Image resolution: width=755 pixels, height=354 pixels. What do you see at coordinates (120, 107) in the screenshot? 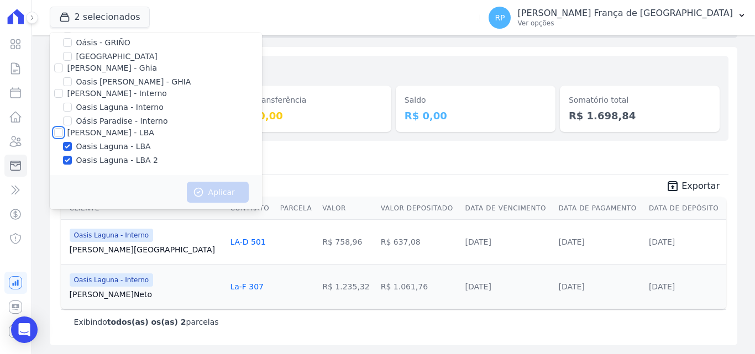
I see `label: Oasis Laguna - Interno` at bounding box center [120, 107].